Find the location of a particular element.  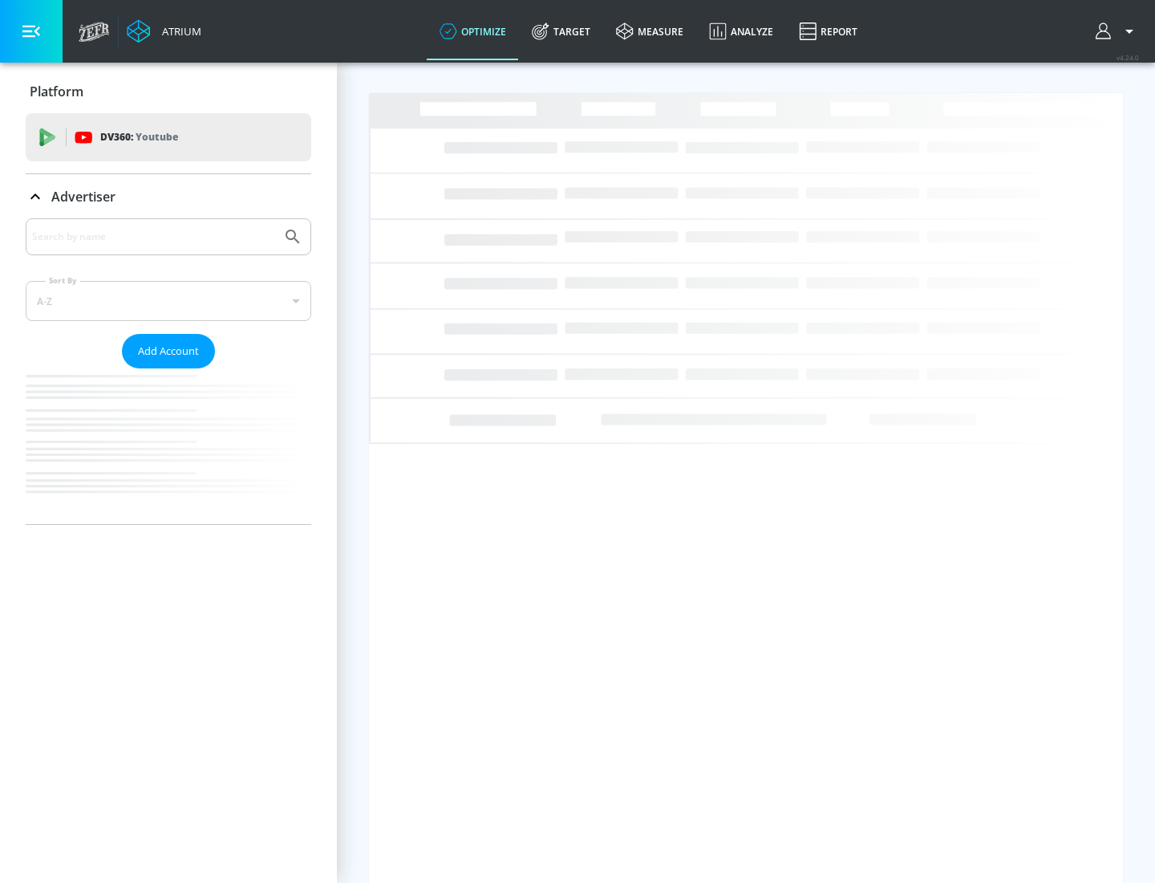

a: measure is located at coordinates (650, 31).